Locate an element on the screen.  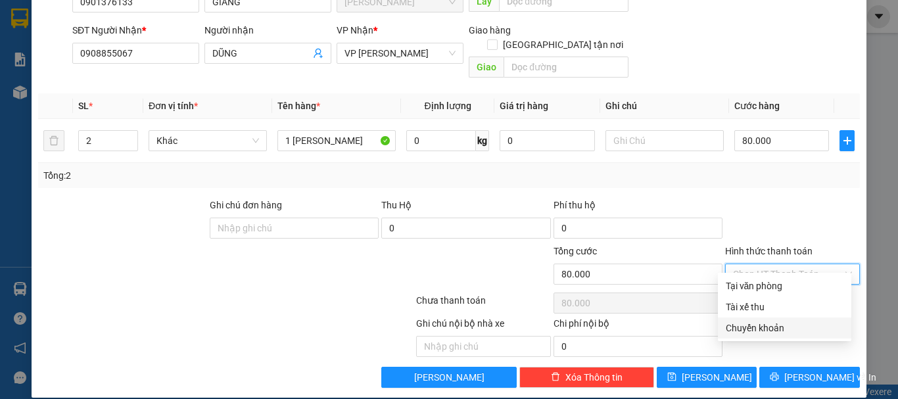
span: Giao hàng is located at coordinates (490, 30).